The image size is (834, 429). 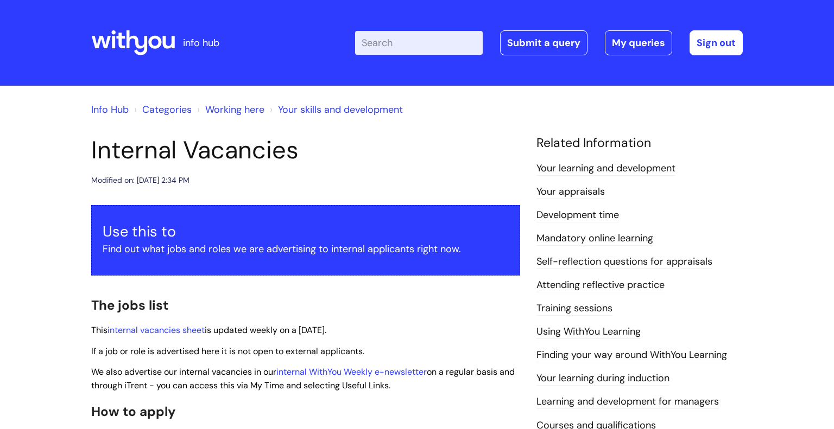 What do you see at coordinates (234, 110) in the screenshot?
I see `a: Working here` at bounding box center [234, 110].